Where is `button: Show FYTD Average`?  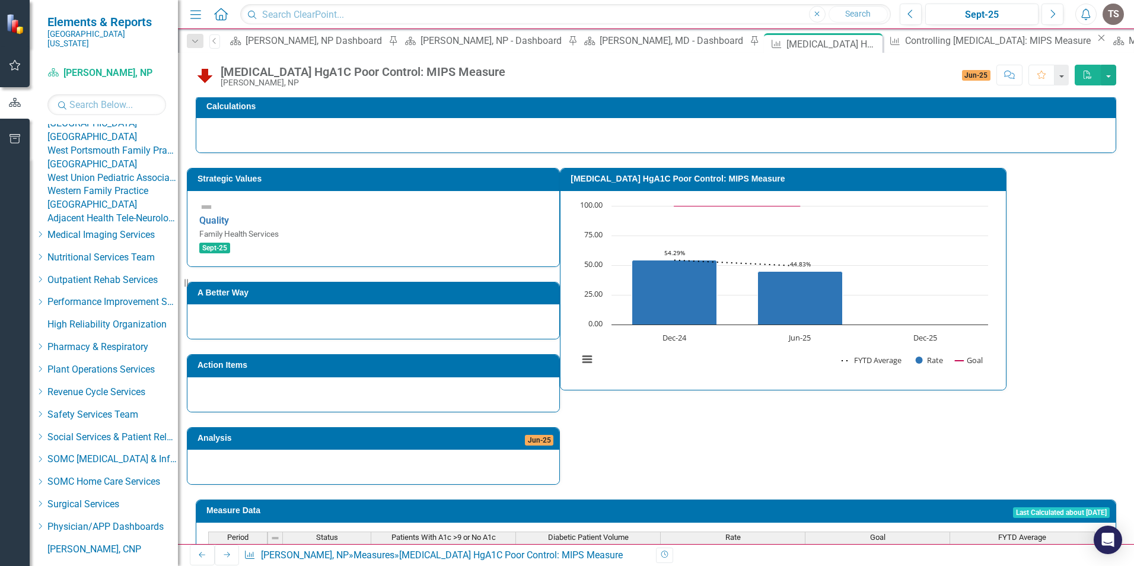
button: Show FYTD Average is located at coordinates (872, 360).